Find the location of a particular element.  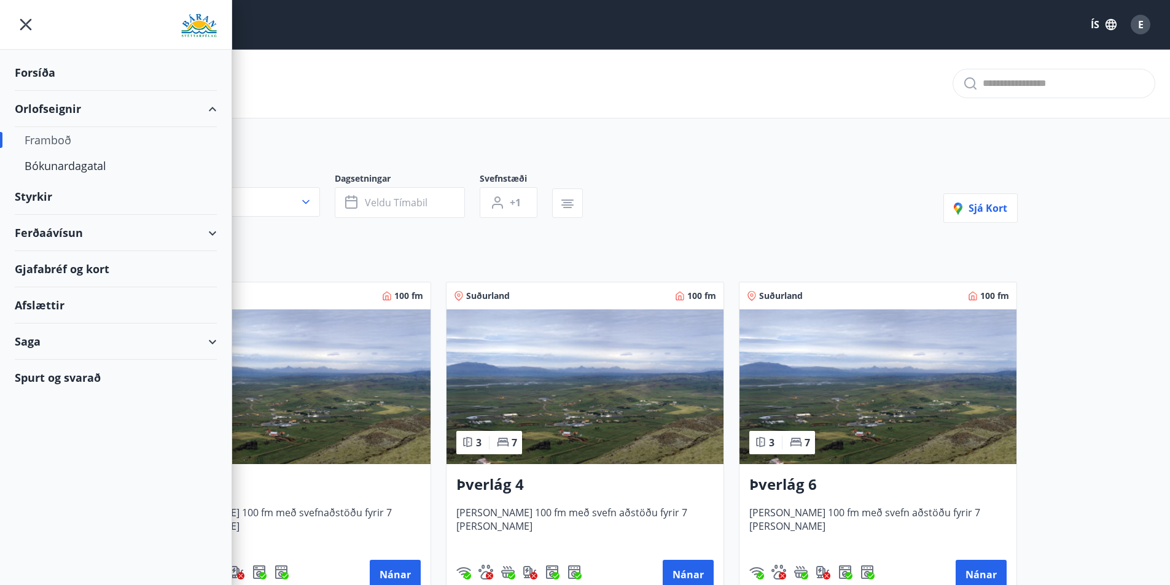

span: Sjá kort is located at coordinates (980, 208).